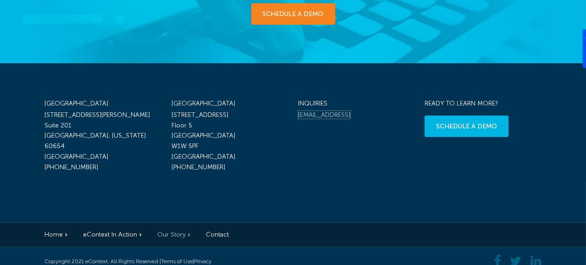 Image resolution: width=586 pixels, height=265 pixels. What do you see at coordinates (177, 261) in the screenshot?
I see `a: Terms of Use` at bounding box center [177, 261].